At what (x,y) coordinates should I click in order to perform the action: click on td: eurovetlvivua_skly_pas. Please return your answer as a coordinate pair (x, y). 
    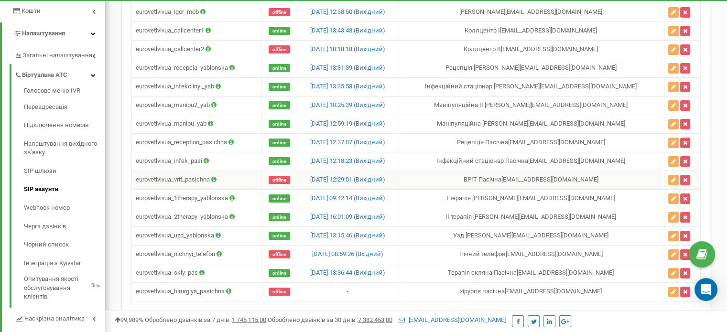
    Looking at the image, I should click on (196, 273).